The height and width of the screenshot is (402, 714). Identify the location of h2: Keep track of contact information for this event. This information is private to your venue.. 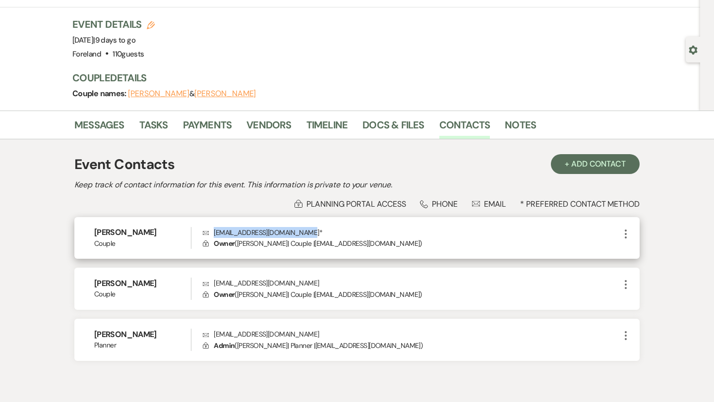
(357, 185).